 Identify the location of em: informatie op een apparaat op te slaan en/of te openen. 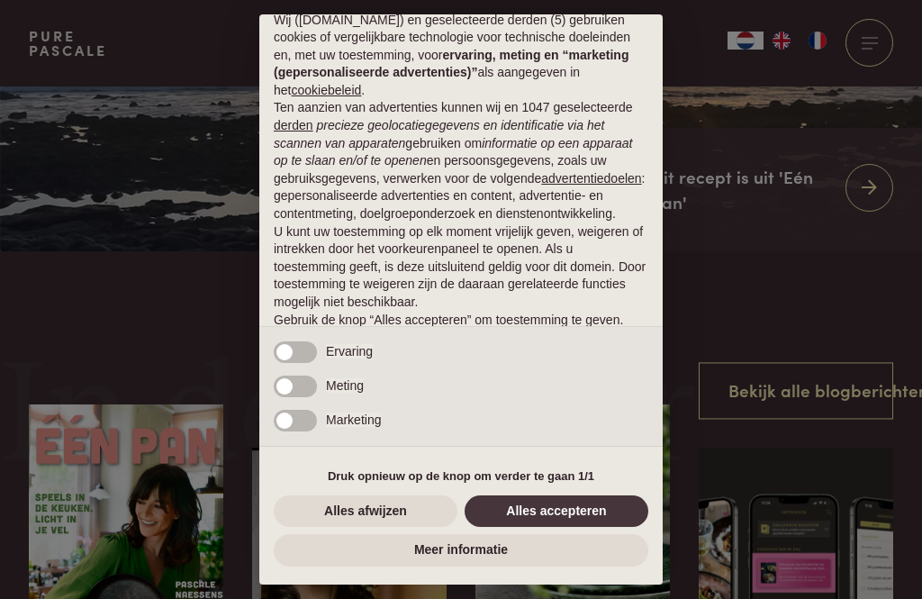
(453, 152).